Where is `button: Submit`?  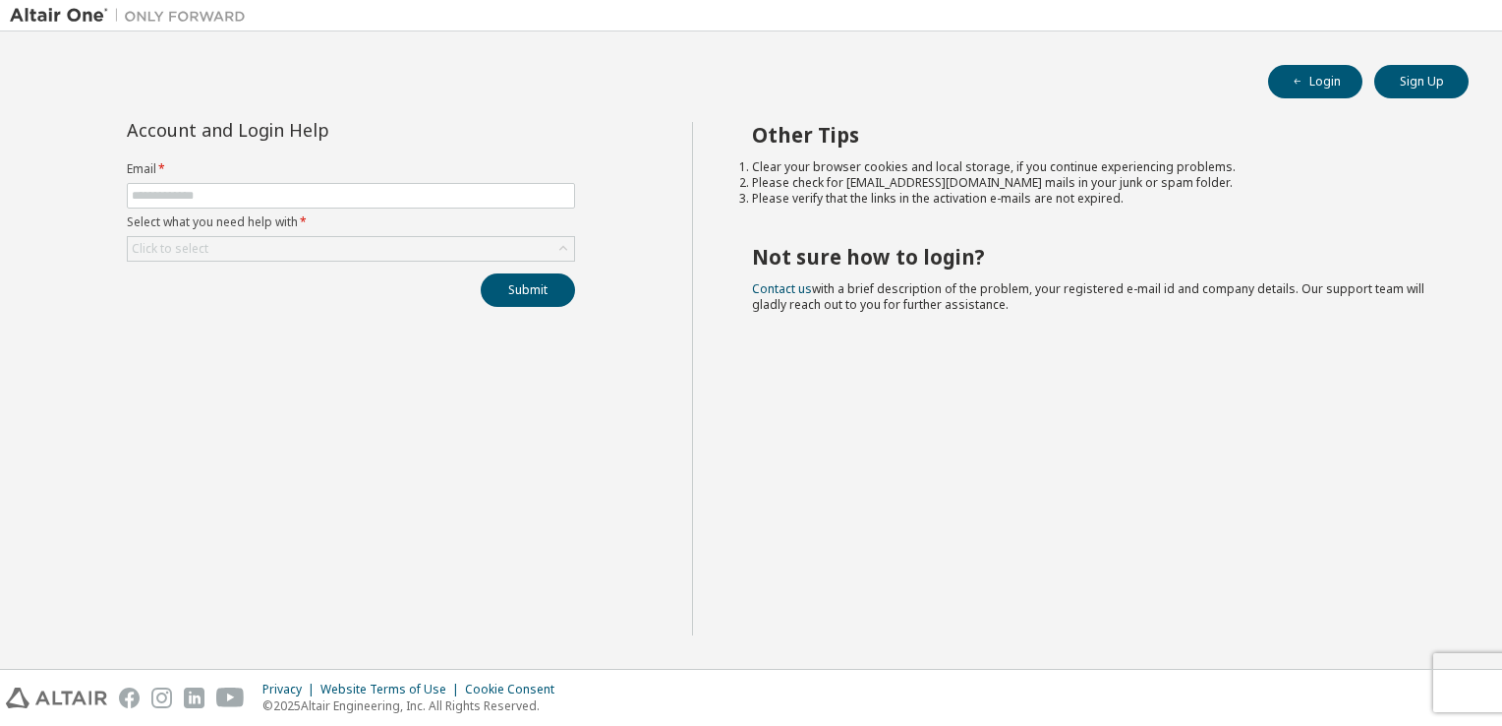 button: Submit is located at coordinates (528, 290).